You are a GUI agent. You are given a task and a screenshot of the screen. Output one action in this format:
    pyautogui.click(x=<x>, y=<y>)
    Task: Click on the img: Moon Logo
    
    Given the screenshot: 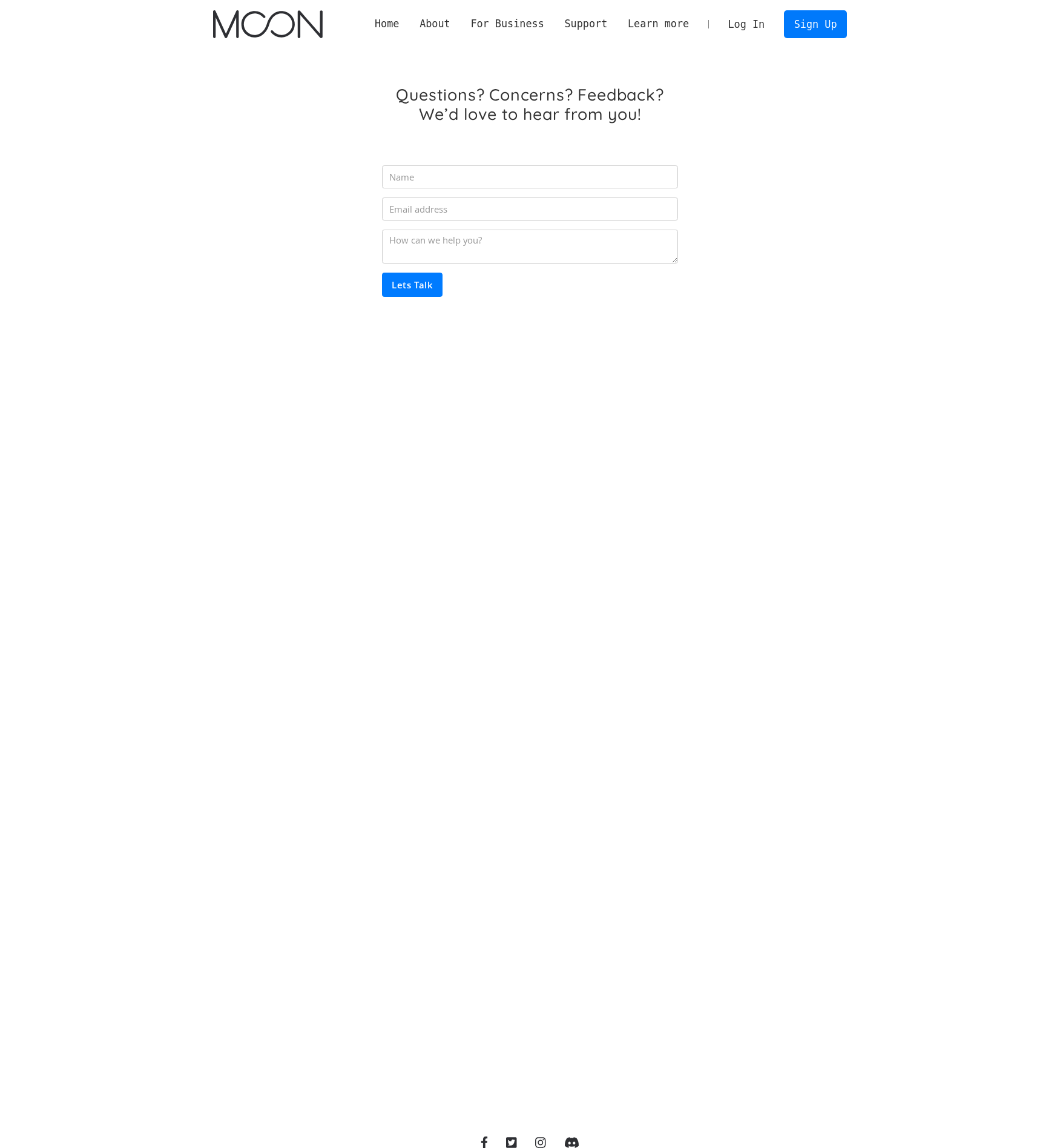 What is the action you would take?
    pyautogui.click(x=268, y=24)
    